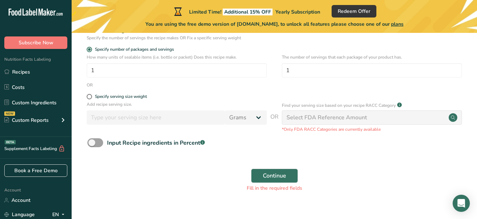 This screenshot has height=219, width=477. I want to click on div: Open Intercom Messenger, so click(461, 204).